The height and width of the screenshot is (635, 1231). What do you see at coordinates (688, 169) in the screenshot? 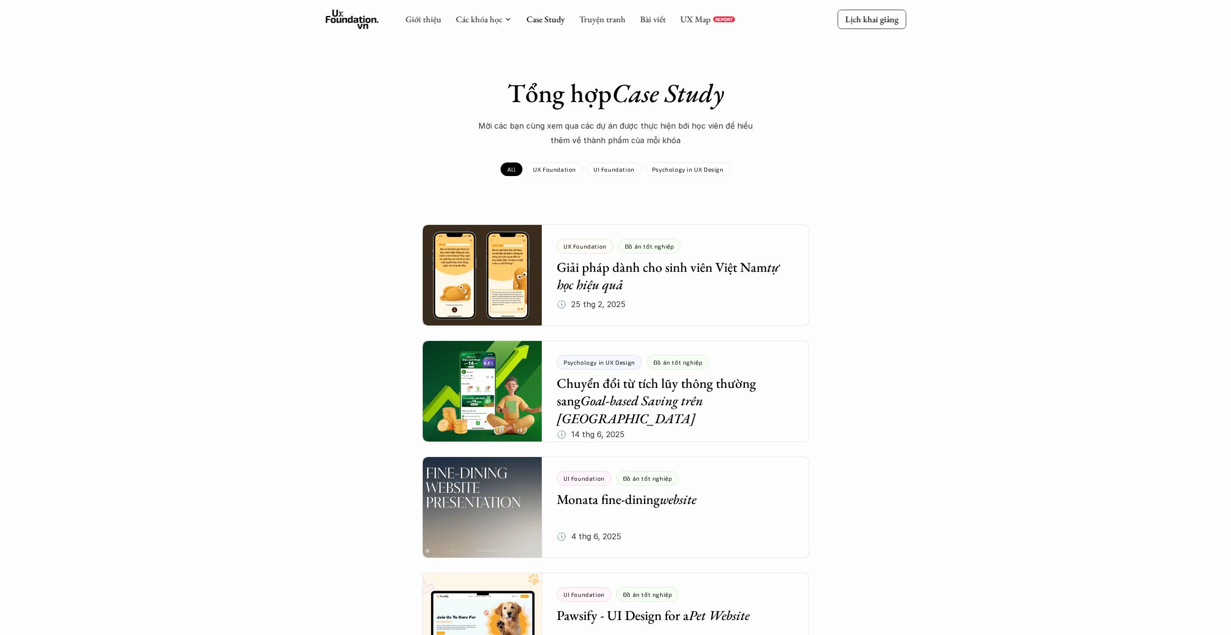
I see `p: Psychology in UX Design` at bounding box center [688, 169].